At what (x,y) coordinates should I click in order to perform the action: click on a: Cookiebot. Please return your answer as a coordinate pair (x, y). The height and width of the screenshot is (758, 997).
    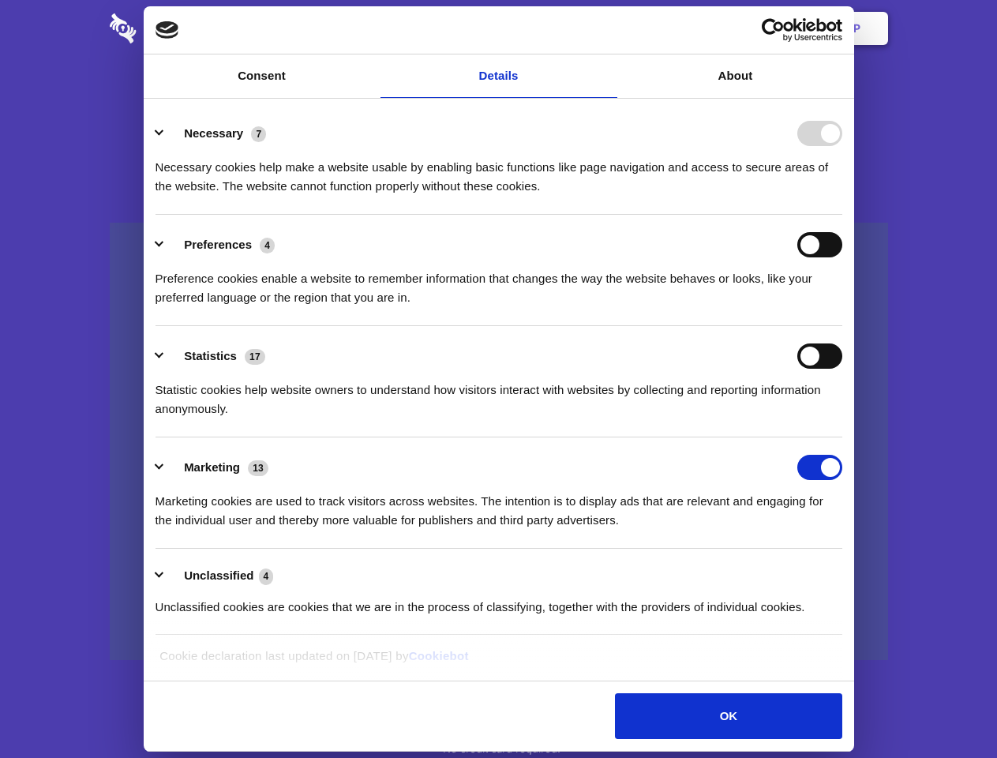
    Looking at the image, I should click on (439, 655).